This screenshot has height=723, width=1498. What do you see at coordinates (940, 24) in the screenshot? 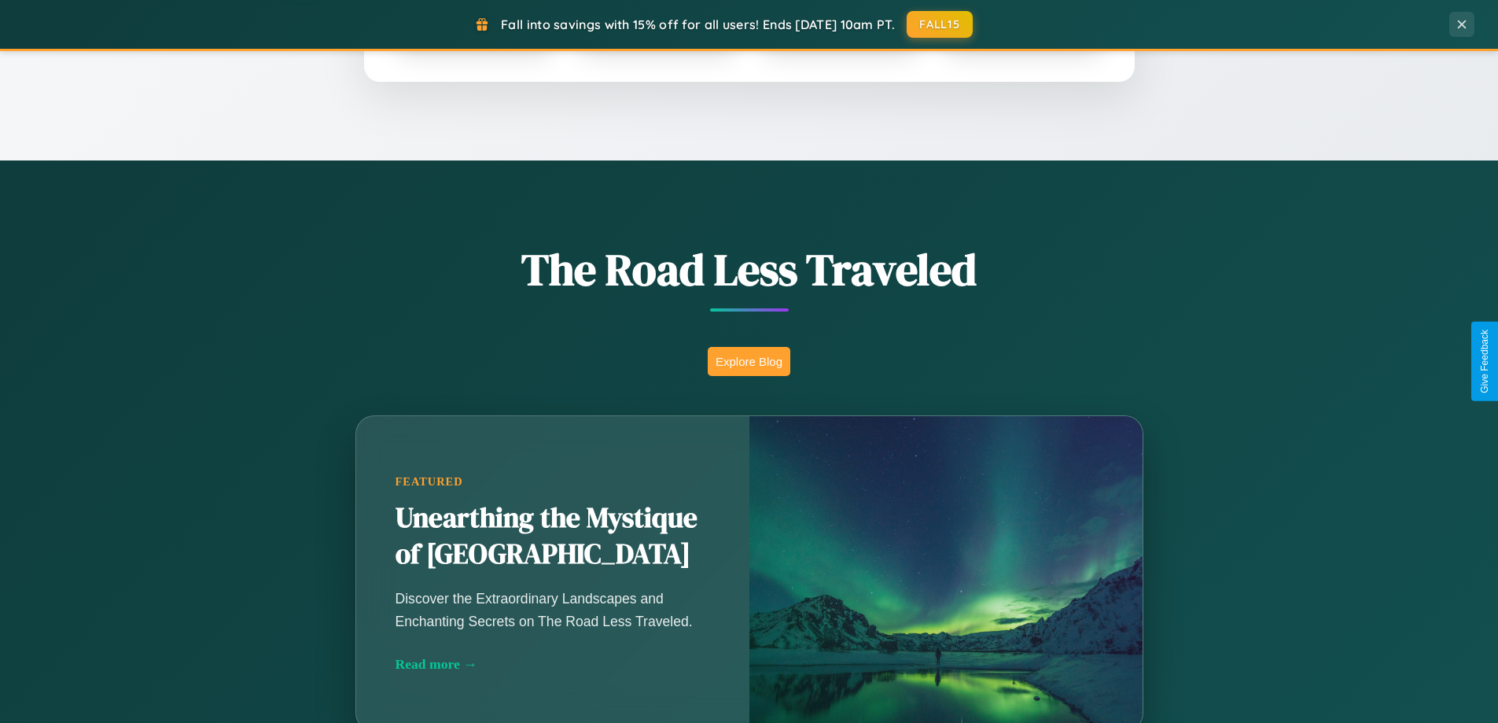
I see `button: FALL15` at bounding box center [940, 24].